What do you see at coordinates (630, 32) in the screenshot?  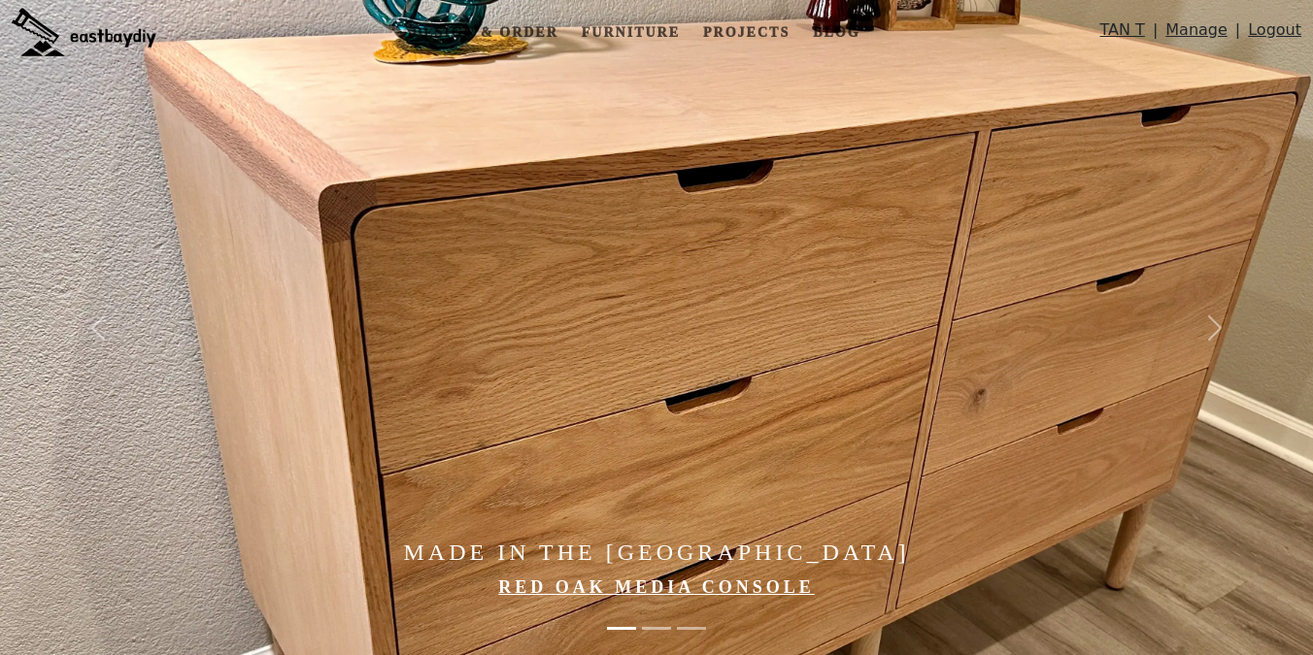 I see `a: Furniture` at bounding box center [630, 32].